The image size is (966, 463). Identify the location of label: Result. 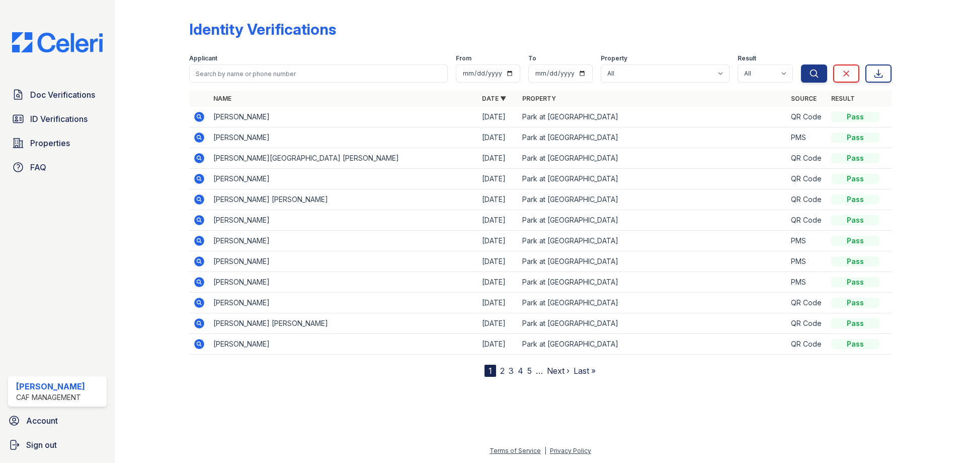
(747, 58).